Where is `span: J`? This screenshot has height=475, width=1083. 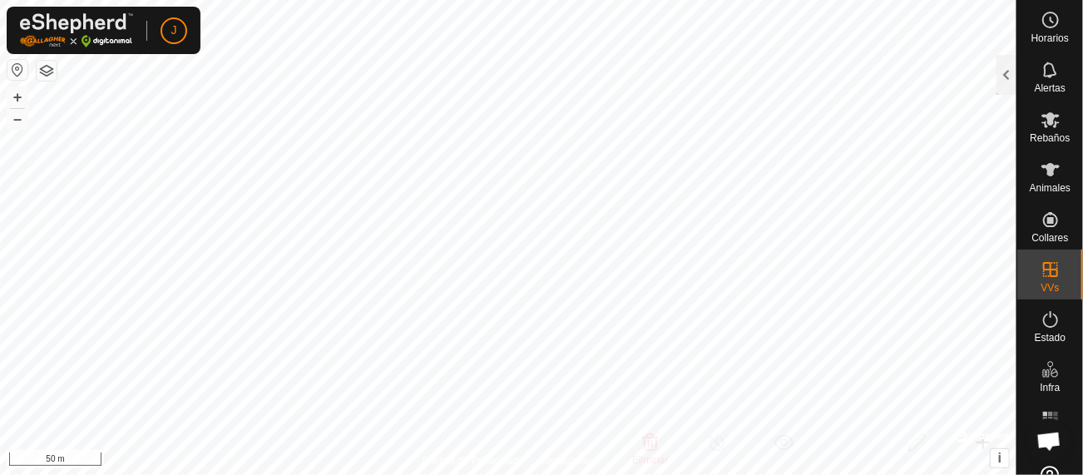
span: J is located at coordinates (174, 30).